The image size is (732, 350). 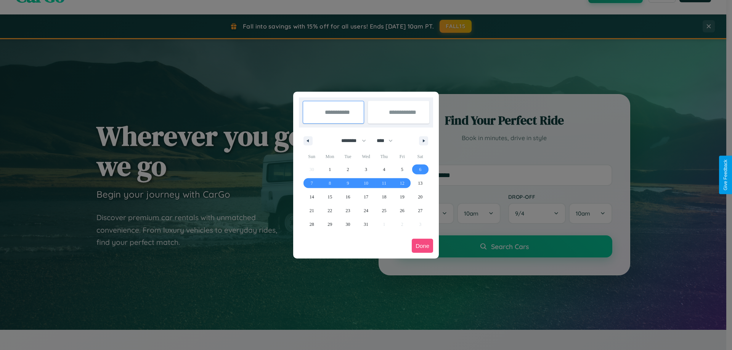 What do you see at coordinates (311, 197) in the screenshot?
I see `button: 14` at bounding box center [311, 197].